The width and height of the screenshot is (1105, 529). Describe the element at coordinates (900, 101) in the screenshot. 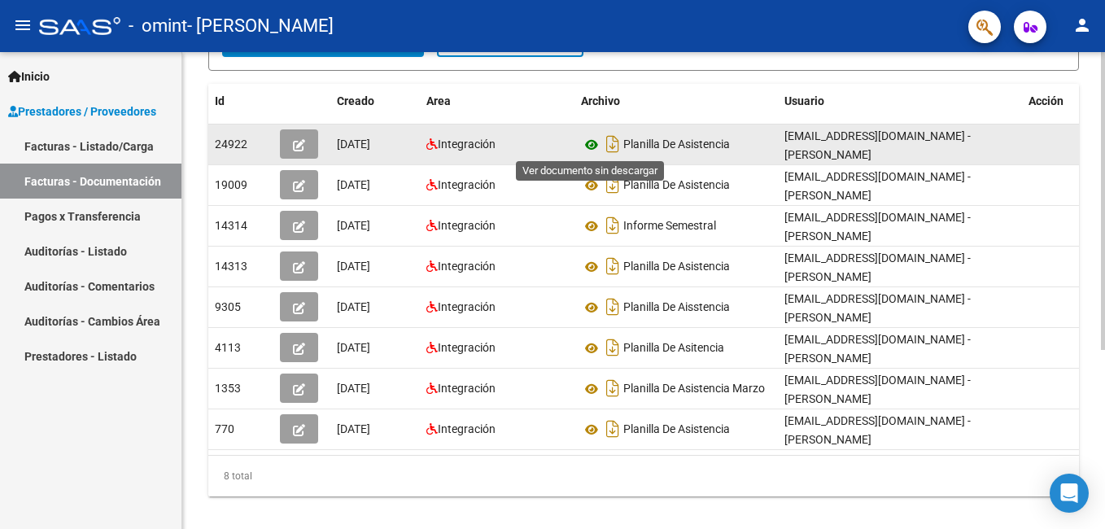

I see `datatable-header-cell: Usuario` at that location.